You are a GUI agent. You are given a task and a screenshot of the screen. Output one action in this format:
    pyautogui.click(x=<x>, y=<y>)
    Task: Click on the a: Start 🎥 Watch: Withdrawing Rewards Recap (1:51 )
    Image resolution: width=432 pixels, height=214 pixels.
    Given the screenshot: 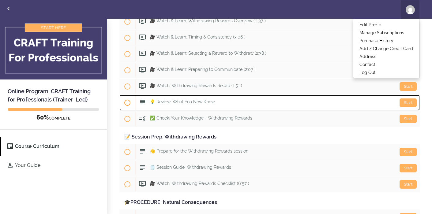 What is the action you would take?
    pyautogui.click(x=269, y=87)
    